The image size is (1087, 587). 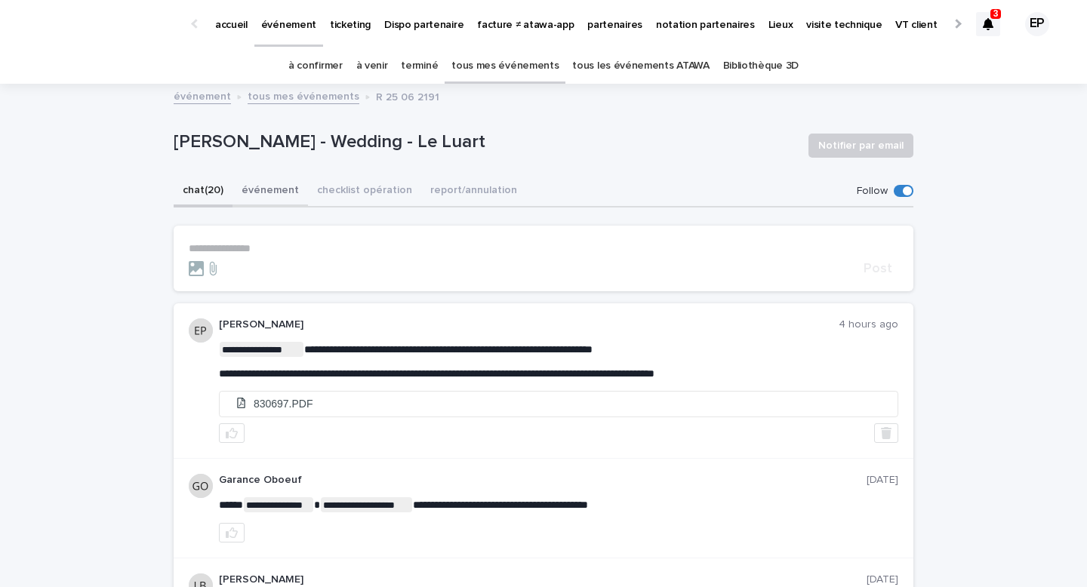 What do you see at coordinates (315, 66) in the screenshot?
I see `a: à confirmer` at bounding box center [315, 66].